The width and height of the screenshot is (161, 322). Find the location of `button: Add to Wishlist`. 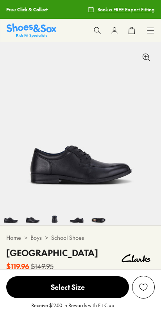

button: Add to Wishlist is located at coordinates (144, 287).